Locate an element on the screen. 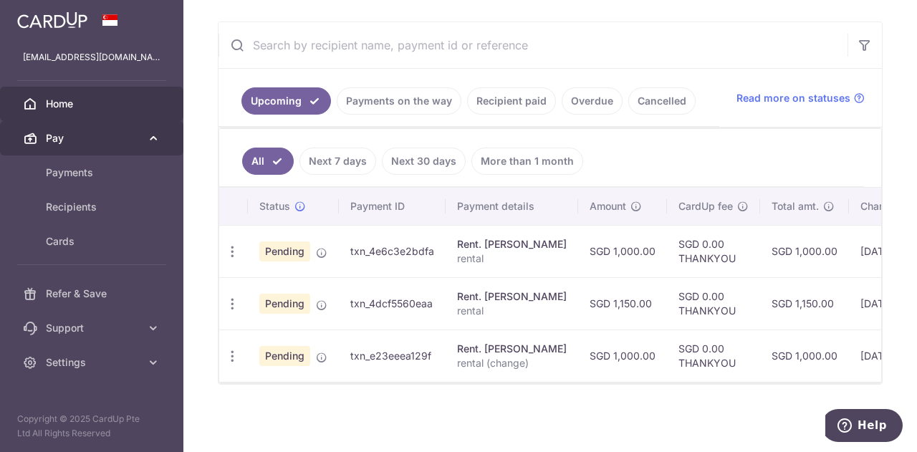 The image size is (917, 452). a: Read more on statuses is located at coordinates (800, 98).